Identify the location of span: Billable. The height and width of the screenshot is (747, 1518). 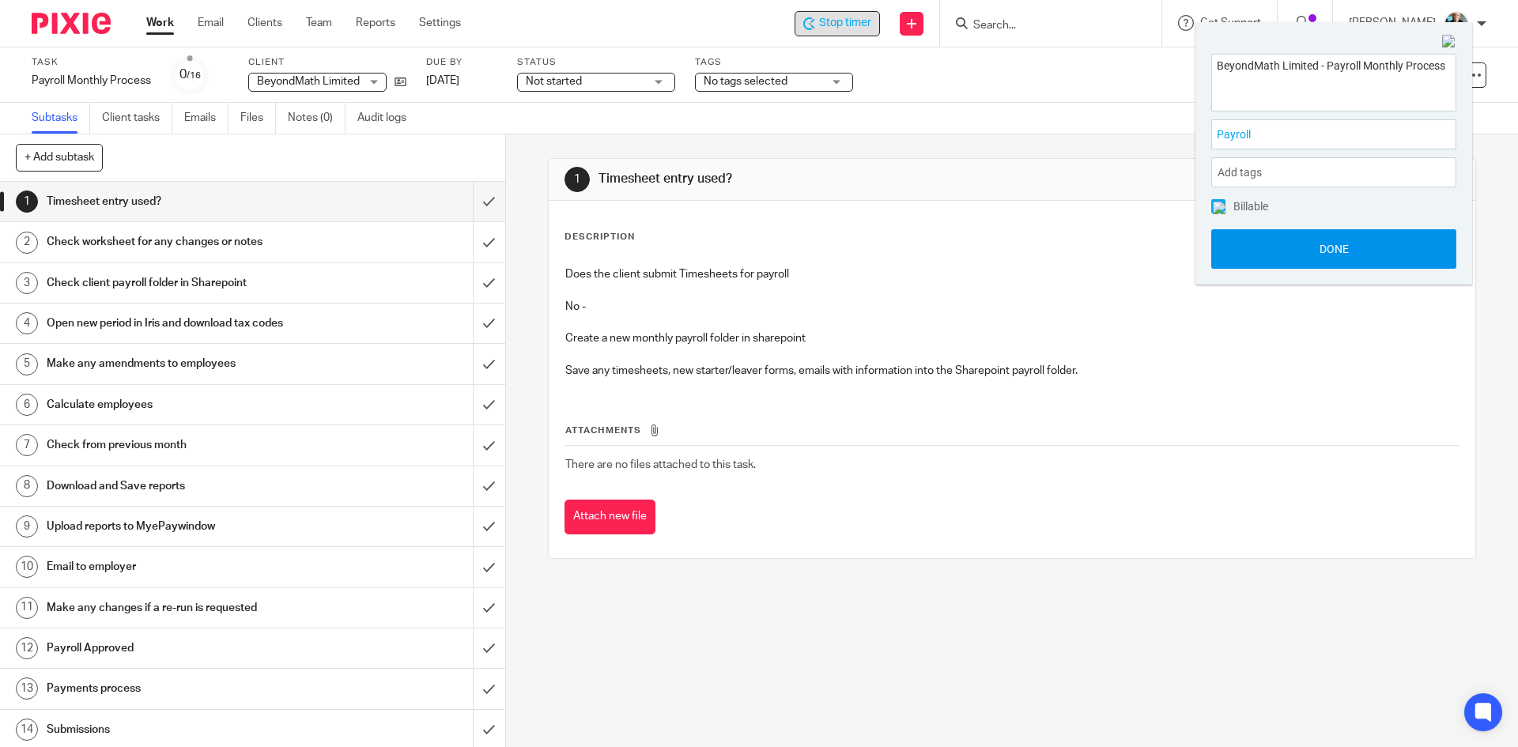
(1251, 206).